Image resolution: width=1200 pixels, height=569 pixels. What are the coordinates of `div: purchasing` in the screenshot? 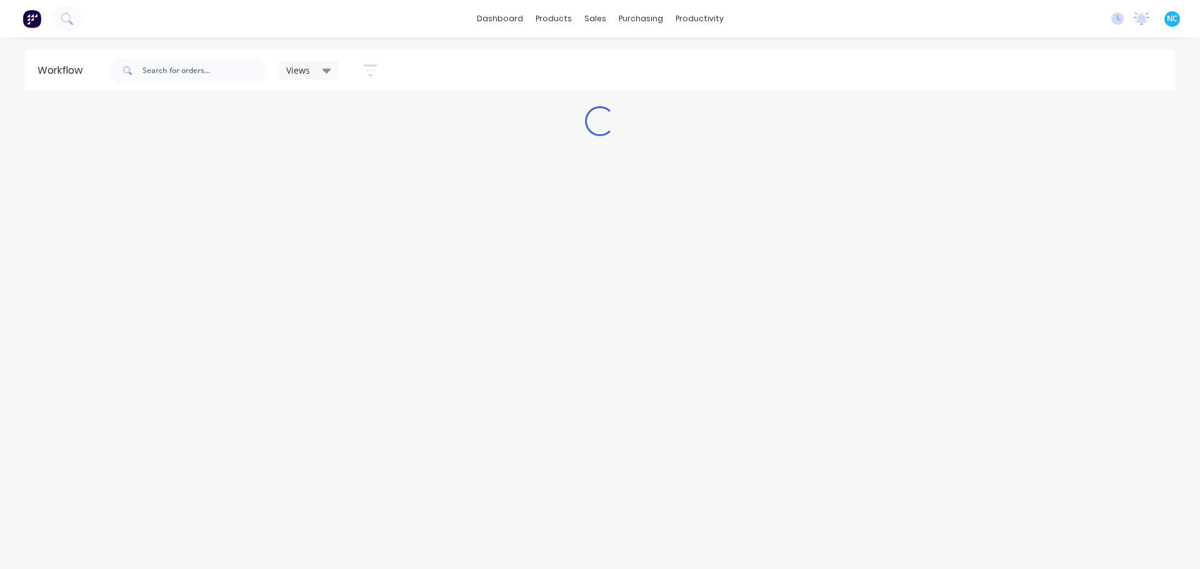 It's located at (641, 19).